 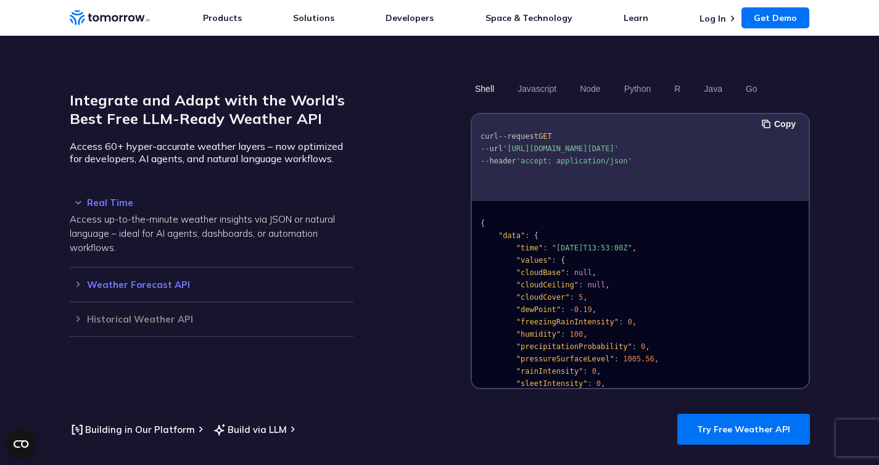 I want to click on a: Home link, so click(x=110, y=18).